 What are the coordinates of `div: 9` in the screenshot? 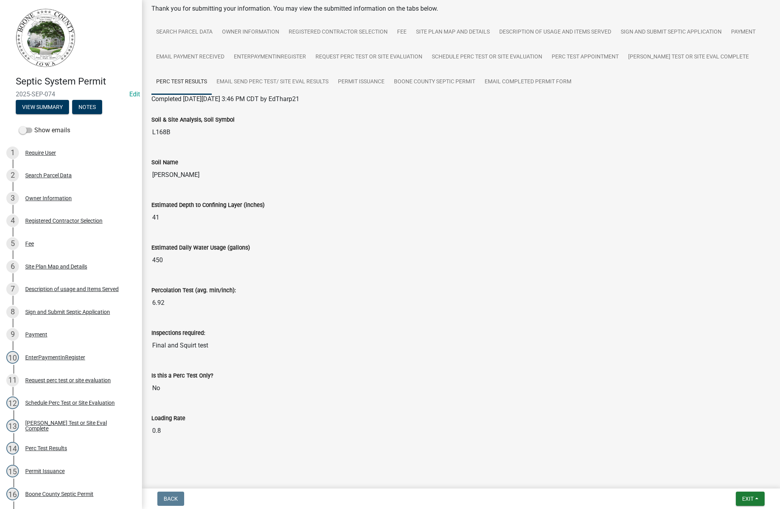 It's located at (13, 334).